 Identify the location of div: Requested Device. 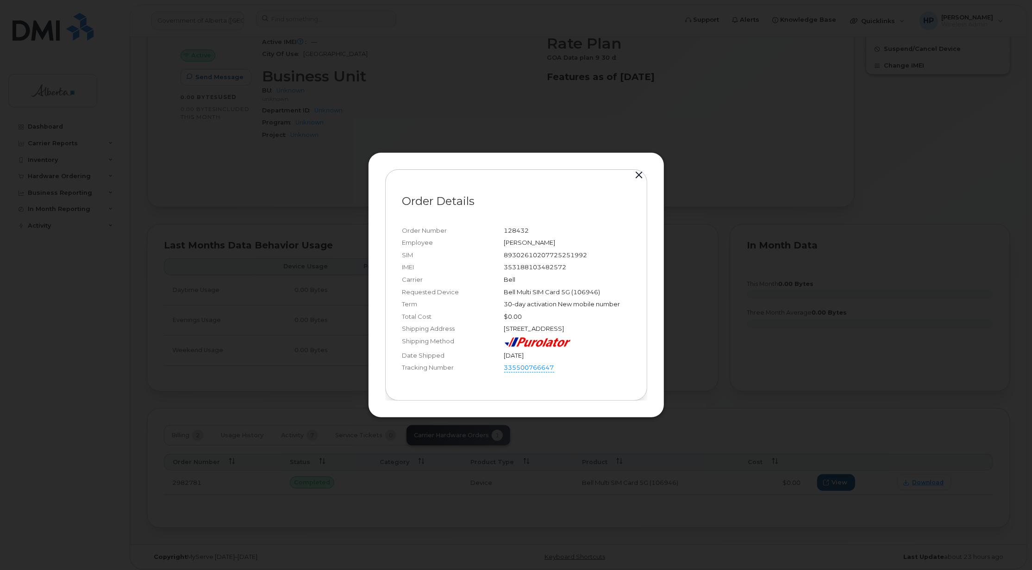
(453, 292).